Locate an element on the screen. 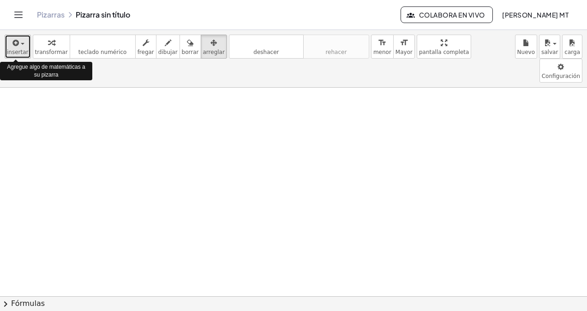  button: dibujar is located at coordinates (168, 47).